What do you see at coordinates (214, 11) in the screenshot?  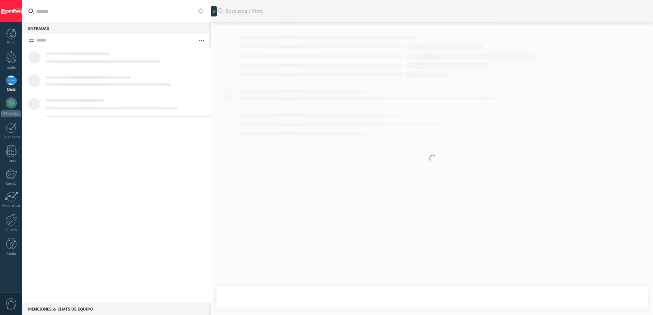 I see `div: Mostrar` at bounding box center [214, 11].